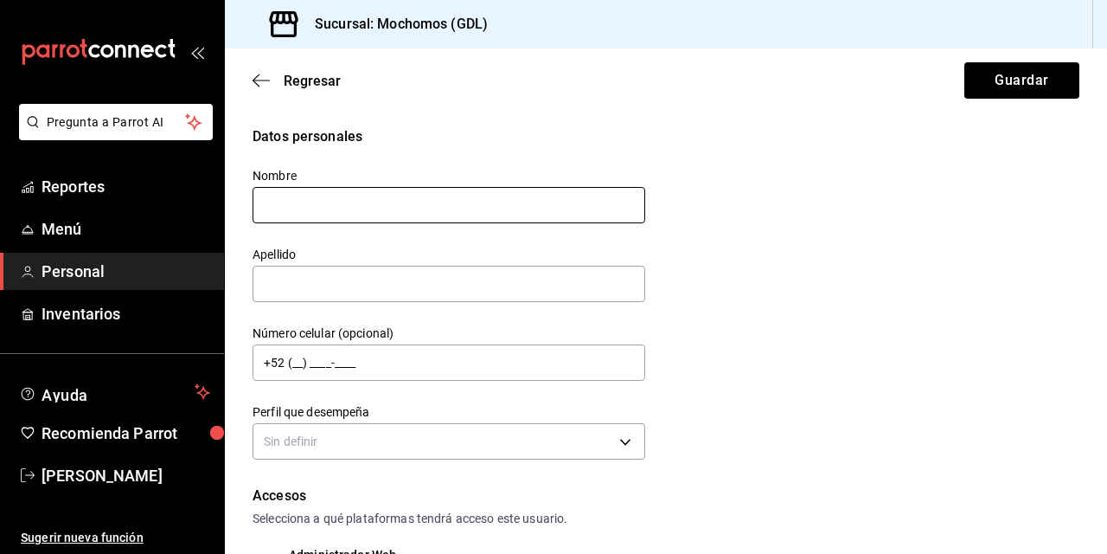  Describe the element at coordinates (666, 518) in the screenshot. I see `div: Selecciona a qué plataformas tendrá acceso este usuario.` at that location.